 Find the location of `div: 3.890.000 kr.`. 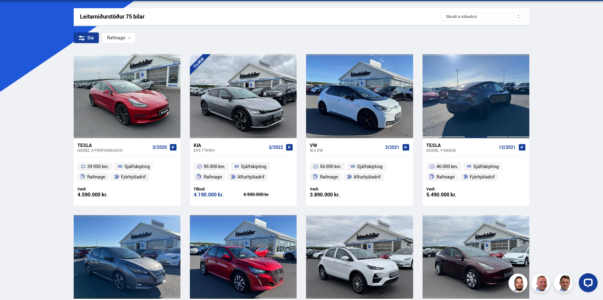

div: 3.890.000 kr. is located at coordinates (335, 195).